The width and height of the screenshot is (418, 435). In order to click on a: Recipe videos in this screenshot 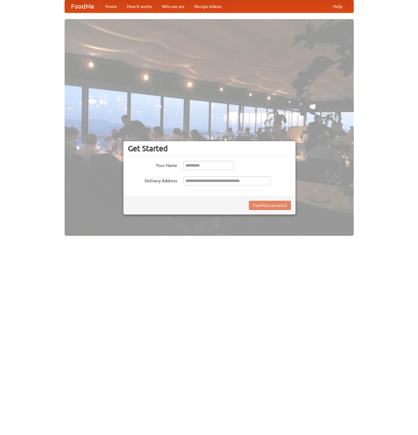, I will do `click(208, 6)`.